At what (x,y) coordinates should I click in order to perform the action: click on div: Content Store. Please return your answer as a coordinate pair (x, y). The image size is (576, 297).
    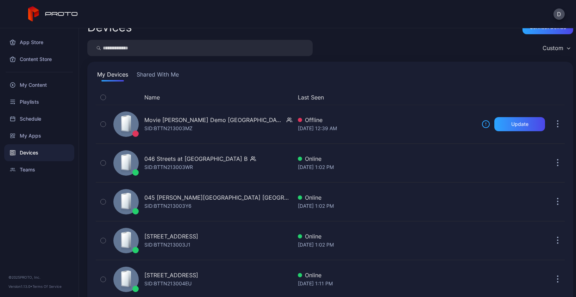
    Looking at the image, I should click on (39, 59).